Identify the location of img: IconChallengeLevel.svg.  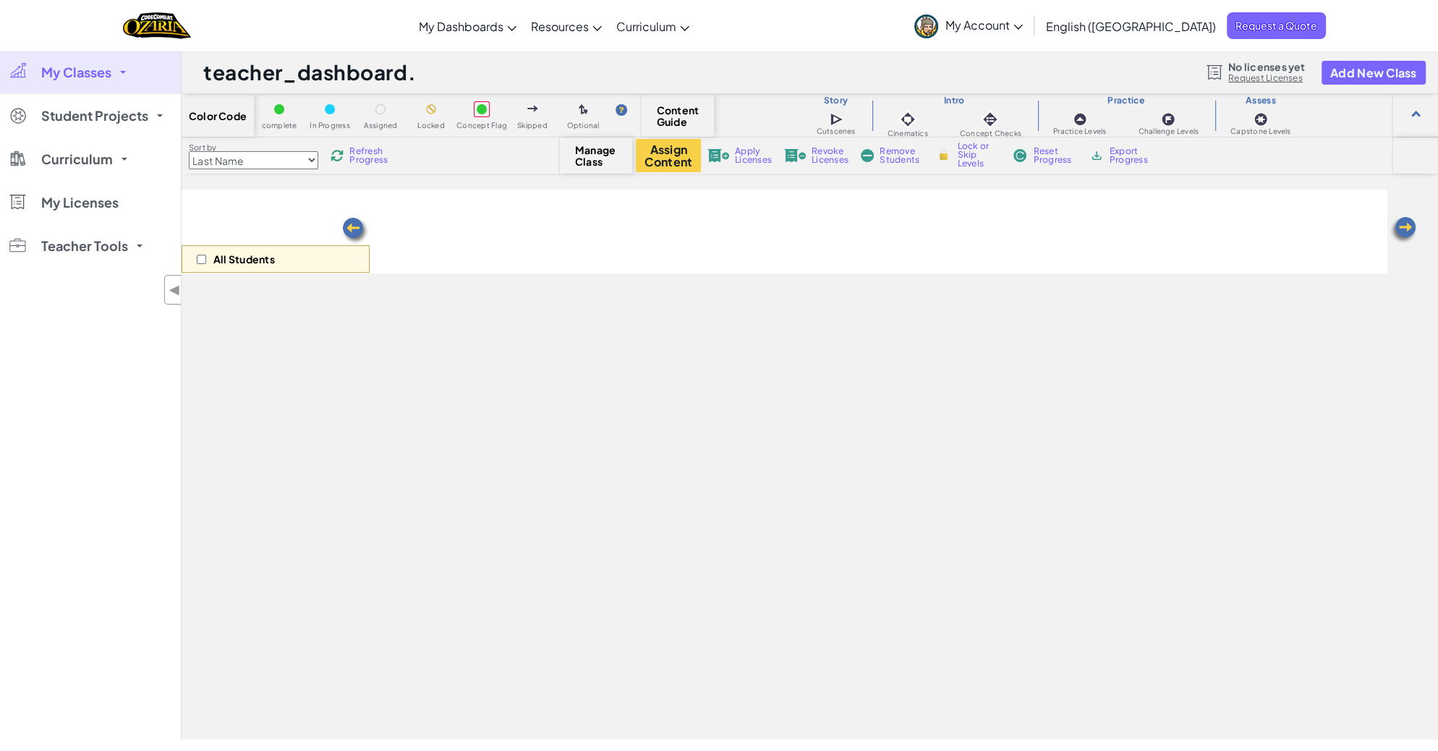
(1168, 119).